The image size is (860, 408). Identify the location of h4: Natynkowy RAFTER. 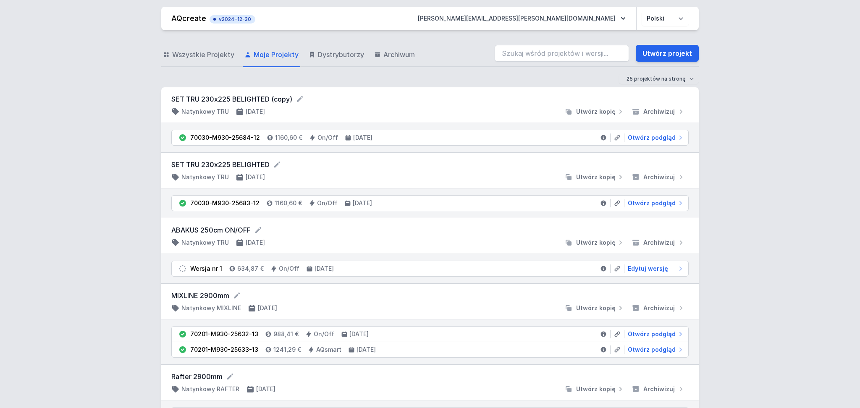
(210, 389).